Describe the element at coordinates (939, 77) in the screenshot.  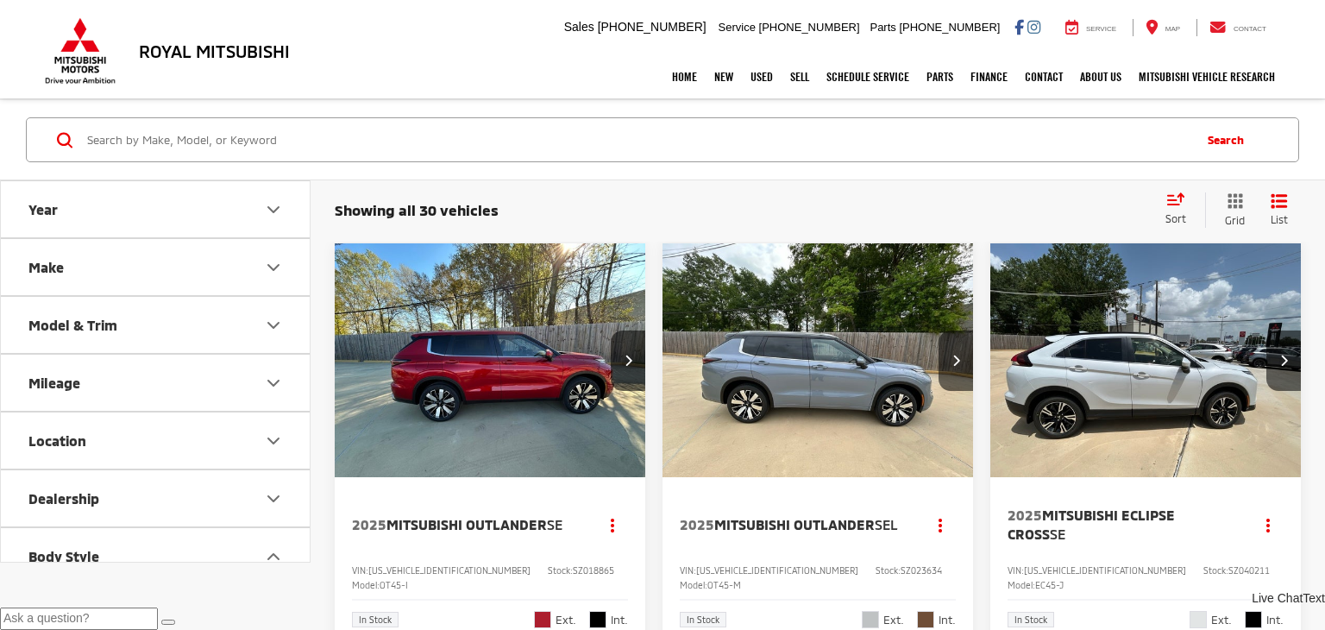
I see `a: Parts: Opens in a new tab` at that location.